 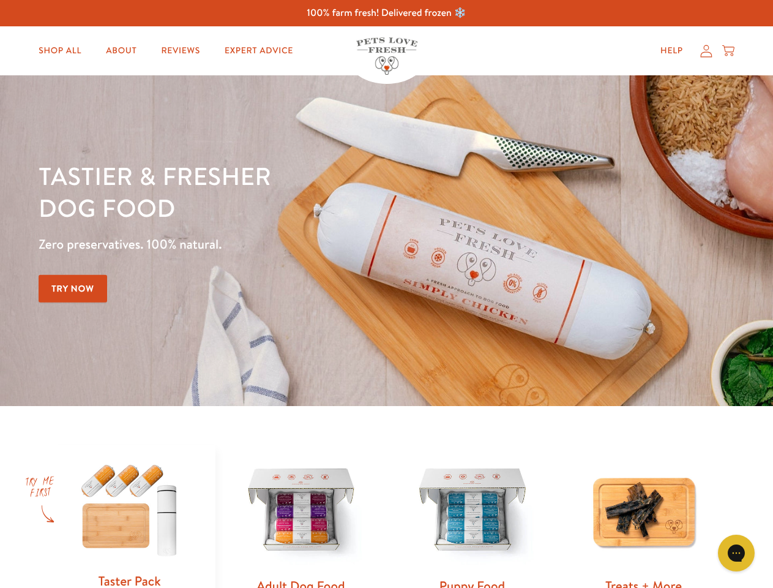 What do you see at coordinates (387, 56) in the screenshot?
I see `img: Pets Love Fresh` at bounding box center [387, 56].